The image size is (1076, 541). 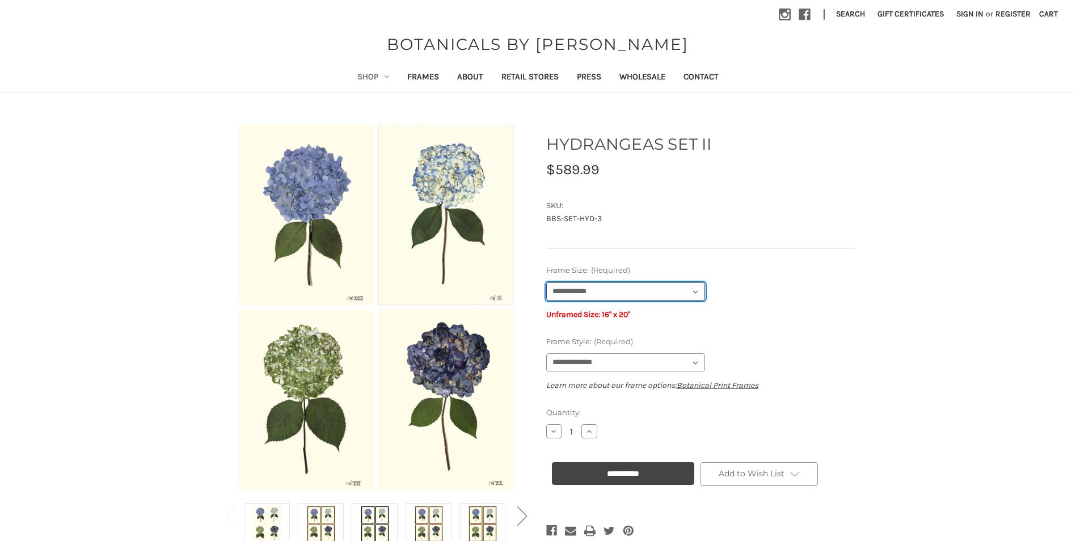 I want to click on a: Frames, so click(x=423, y=78).